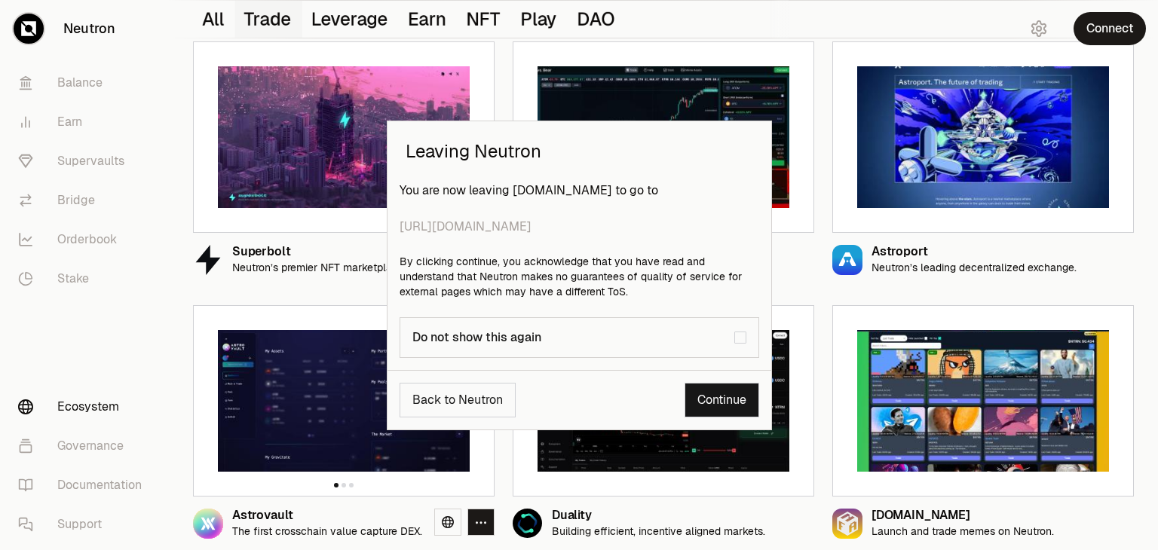 This screenshot has height=550, width=1158. Describe the element at coordinates (579, 277) in the screenshot. I see `p: By clicking continue, you acknowledge that you have read and understand that Neutron makes no gua...` at that location.